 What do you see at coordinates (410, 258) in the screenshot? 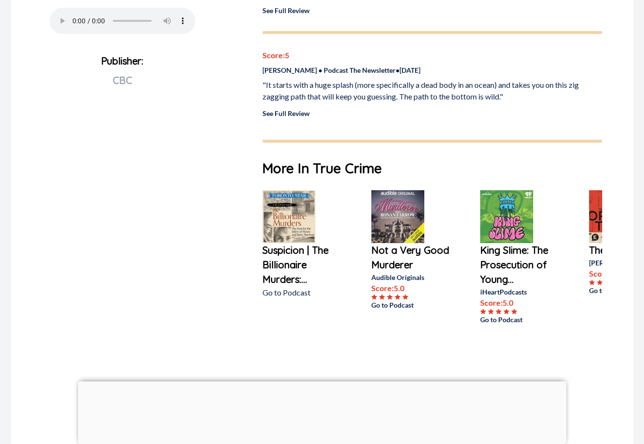
I see `a: Not a Very Good Murderer` at bounding box center [410, 258].